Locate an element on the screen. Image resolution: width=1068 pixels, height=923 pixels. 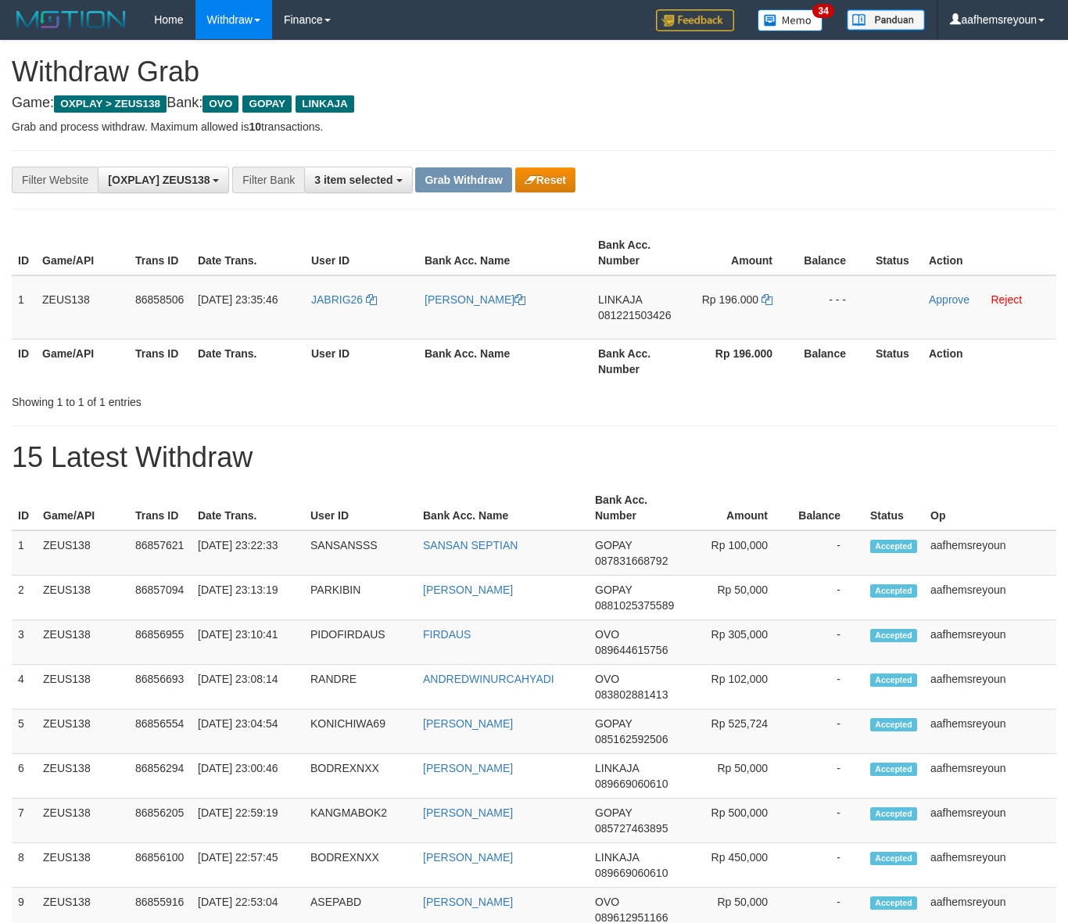
img: panduan.png is located at coordinates (886, 20).